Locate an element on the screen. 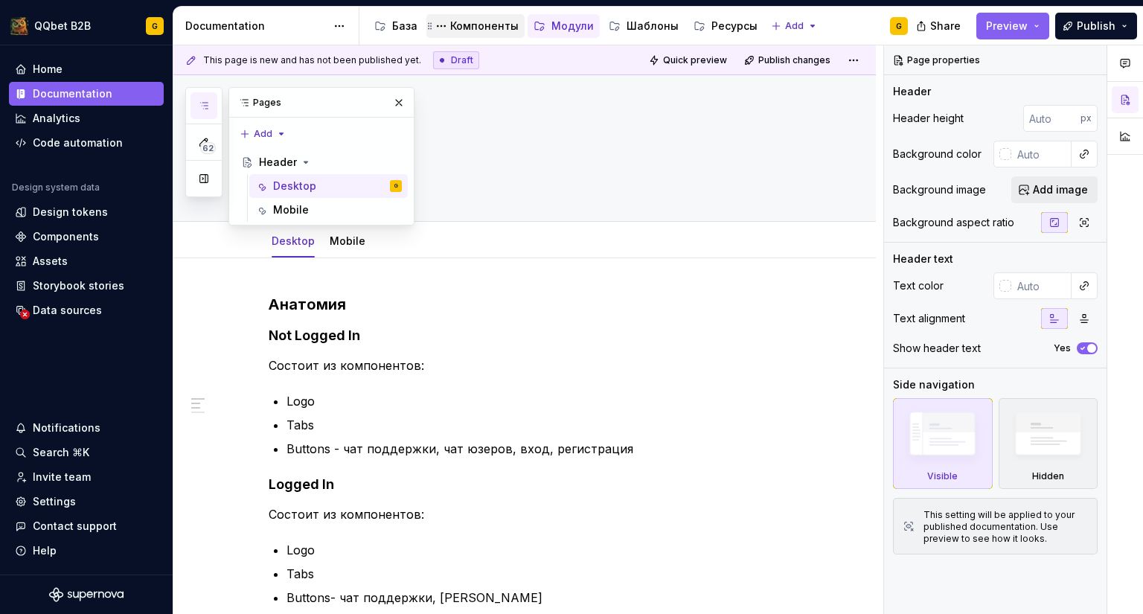 Image resolution: width=1143 pixels, height=614 pixels. div: Header is located at coordinates (278, 162).